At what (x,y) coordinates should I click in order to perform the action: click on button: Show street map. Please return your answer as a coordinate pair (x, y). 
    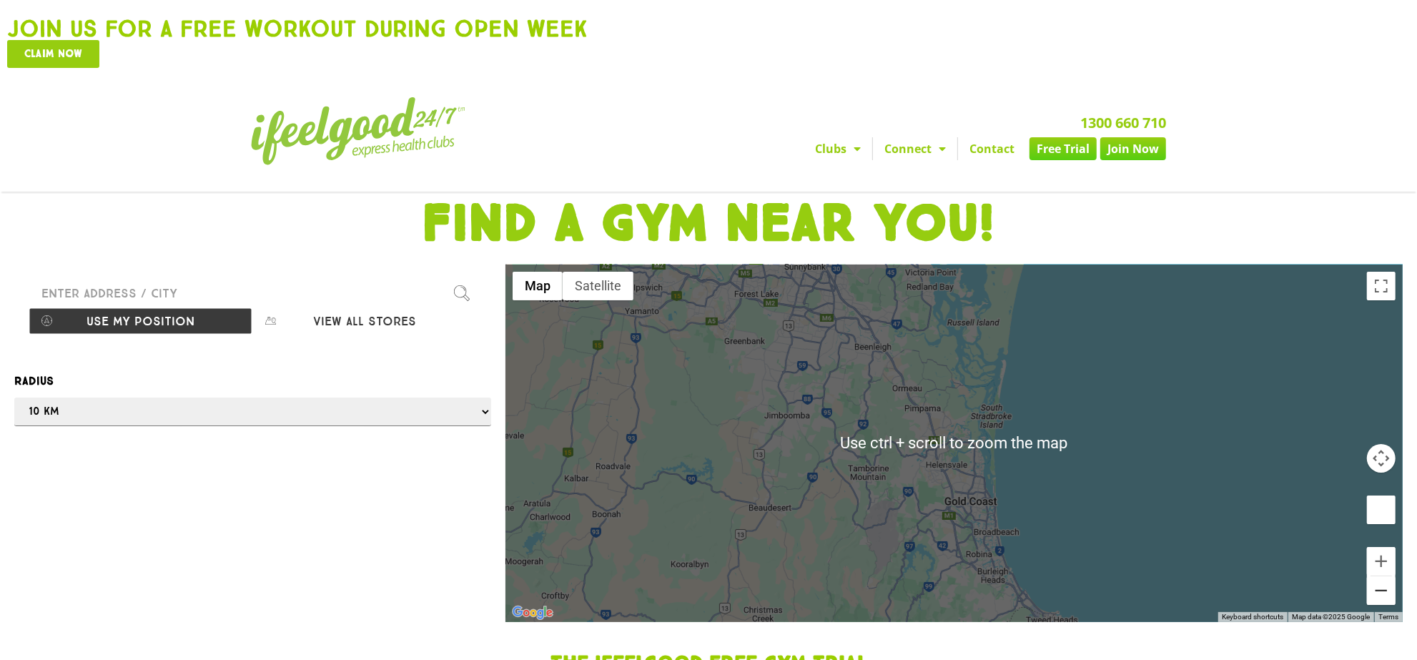
    Looking at the image, I should click on (538, 286).